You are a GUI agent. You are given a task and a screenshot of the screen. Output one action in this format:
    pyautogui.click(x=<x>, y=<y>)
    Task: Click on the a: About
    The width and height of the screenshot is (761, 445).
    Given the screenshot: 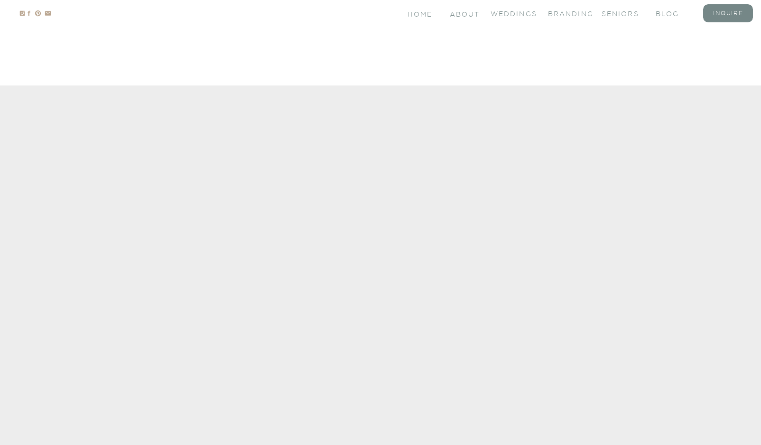 What is the action you would take?
    pyautogui.click(x=464, y=13)
    